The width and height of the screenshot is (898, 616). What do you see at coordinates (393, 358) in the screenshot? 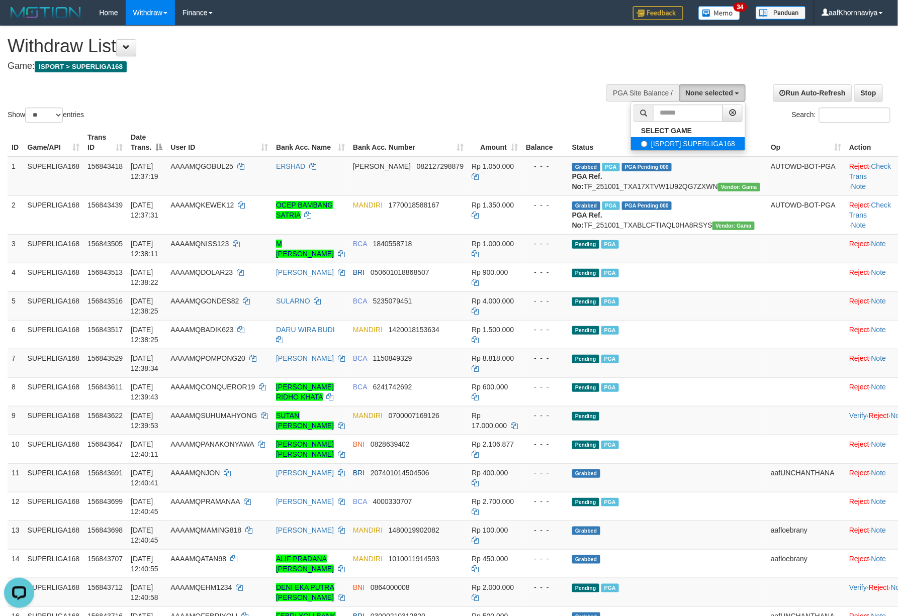
I see `span: Copy 1150849329 to clipboard` at bounding box center [393, 358].